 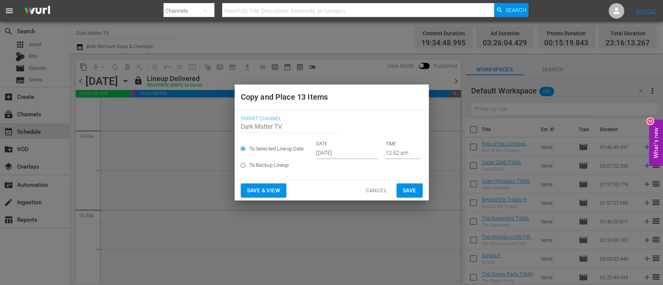 What do you see at coordinates (656, 142) in the screenshot?
I see `button: Open Feedback Widget` at bounding box center [656, 142].